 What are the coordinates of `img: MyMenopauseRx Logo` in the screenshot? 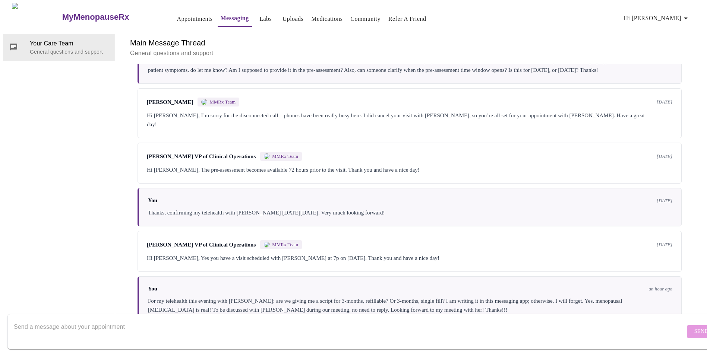 It's located at (37, 17).